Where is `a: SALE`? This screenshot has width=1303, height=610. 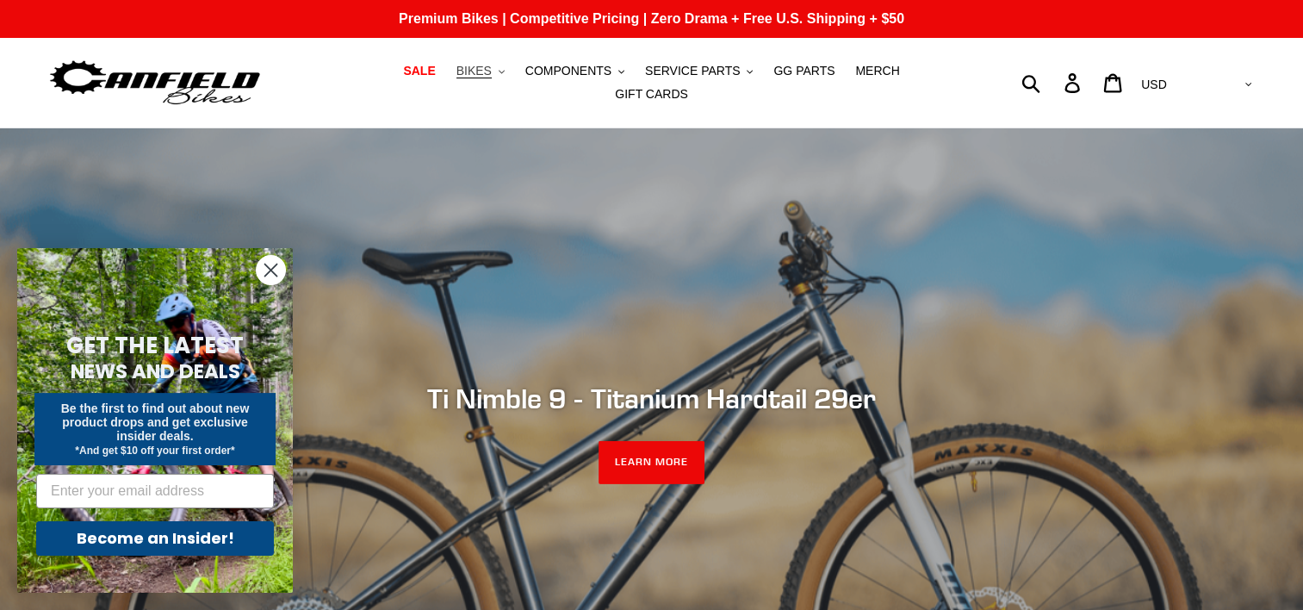 a: SALE is located at coordinates (418, 71).